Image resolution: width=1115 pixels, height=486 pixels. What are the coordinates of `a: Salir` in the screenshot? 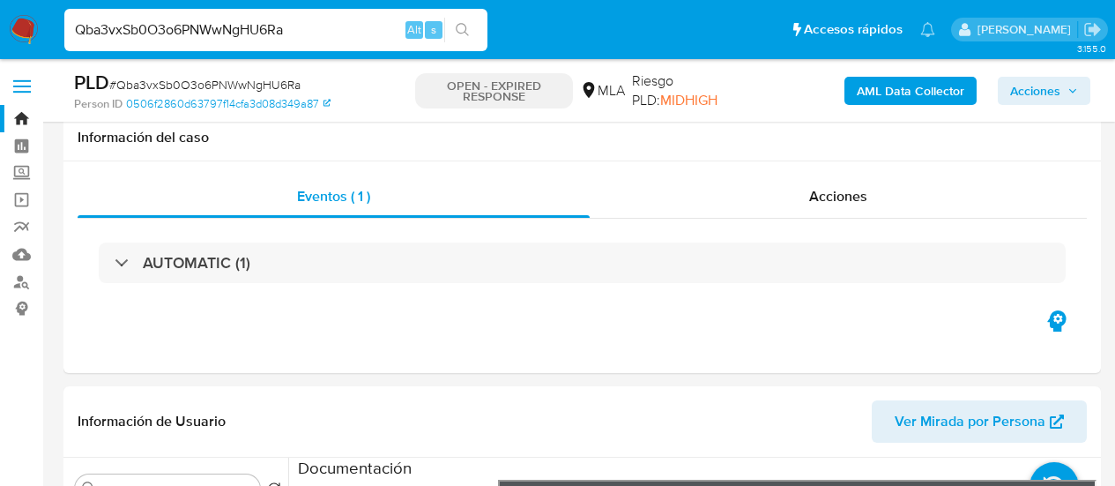 It's located at (1092, 29).